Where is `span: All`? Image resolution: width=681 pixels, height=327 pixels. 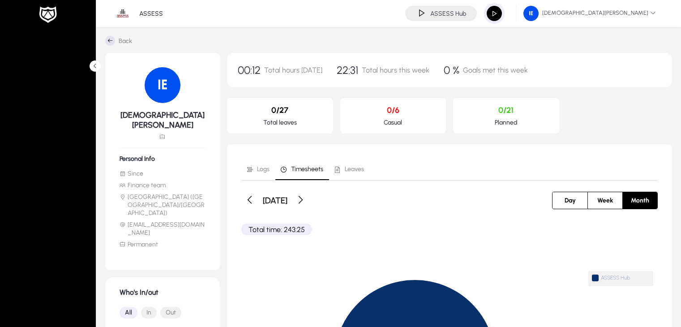
span: All is located at coordinates (128, 312).